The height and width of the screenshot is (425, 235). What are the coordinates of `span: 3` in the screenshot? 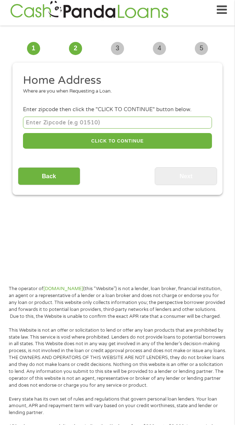 It's located at (117, 48).